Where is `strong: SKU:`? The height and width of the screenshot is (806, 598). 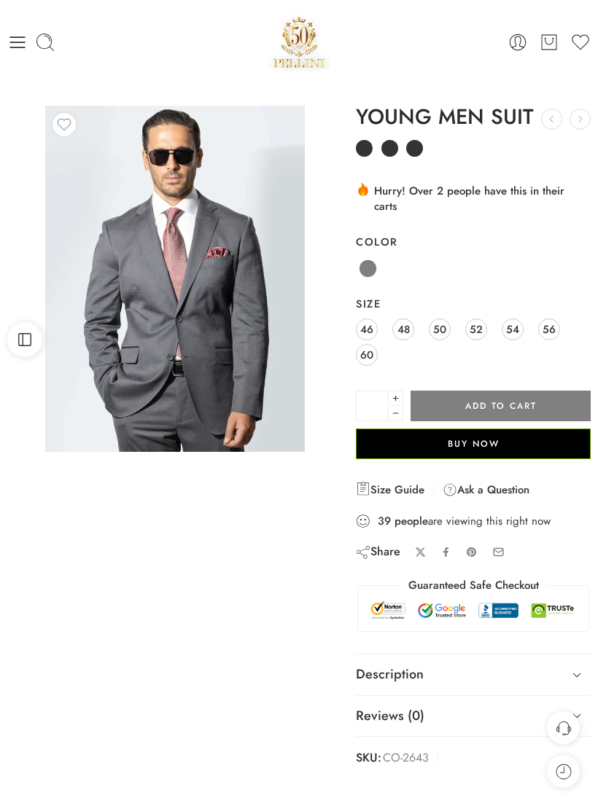 strong: SKU: is located at coordinates (368, 758).